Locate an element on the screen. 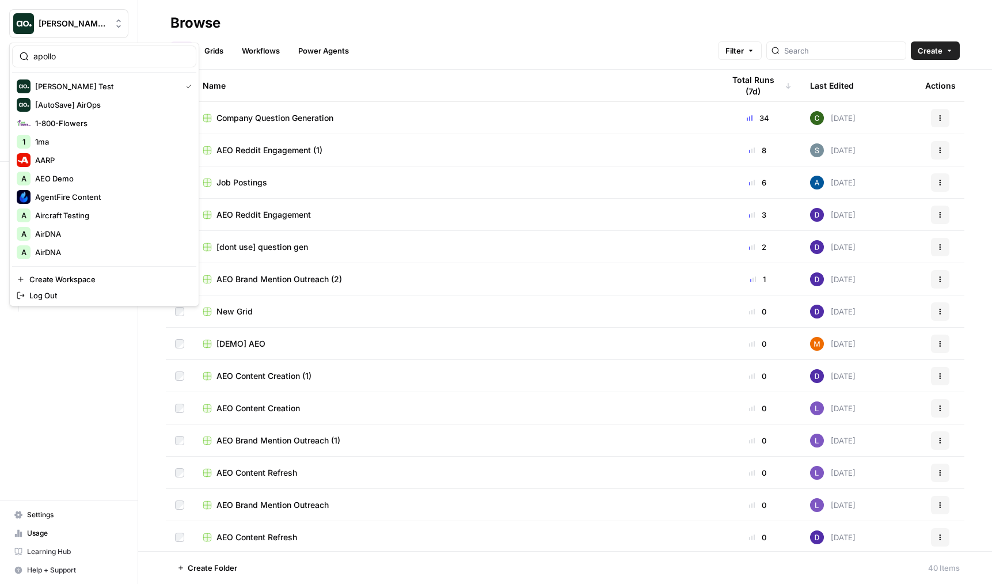 The image size is (992, 584). span: Learning Hub is located at coordinates (75, 551).